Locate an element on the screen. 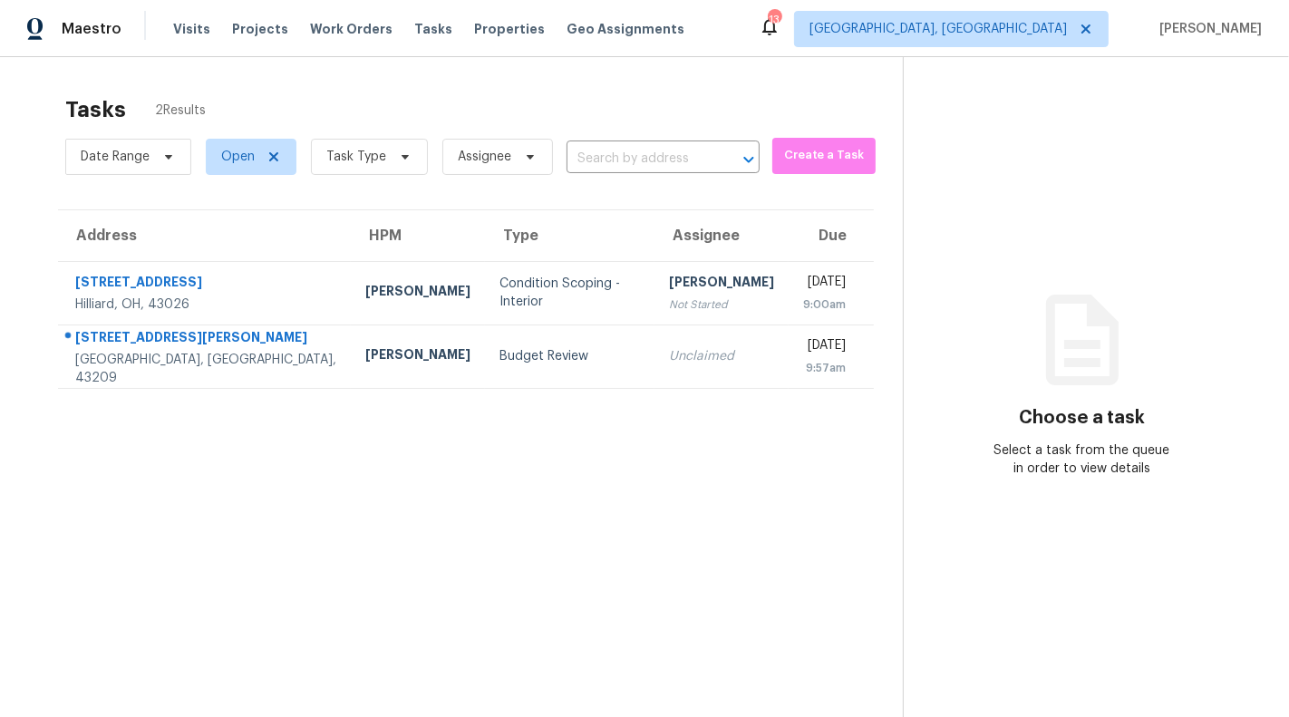  div: Hilliard, OH, 43026 is located at coordinates (206, 305).